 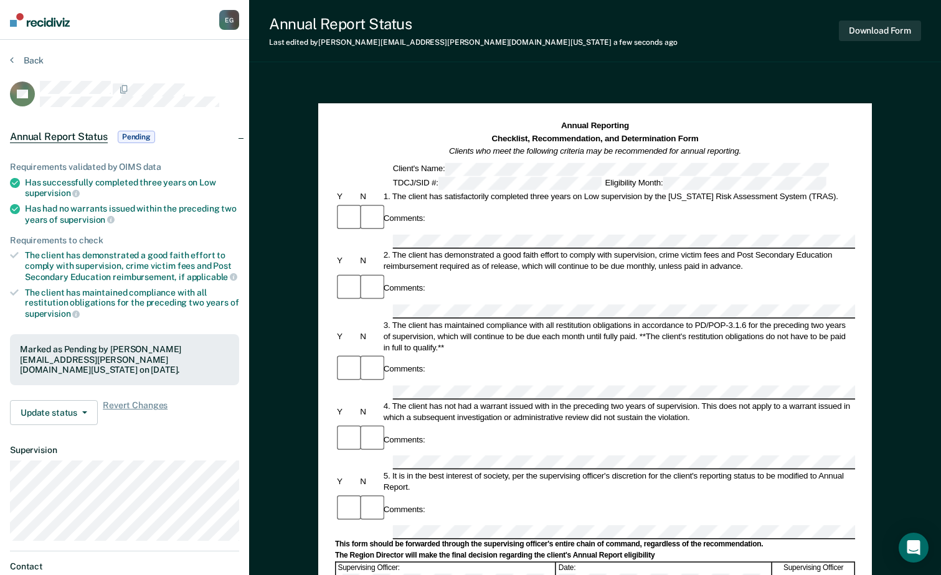 What do you see at coordinates (618, 412) in the screenshot?
I see `div: 4. The client has not had a warrant issued with in the preceding two years of supervision. This d...` at bounding box center [618, 412].